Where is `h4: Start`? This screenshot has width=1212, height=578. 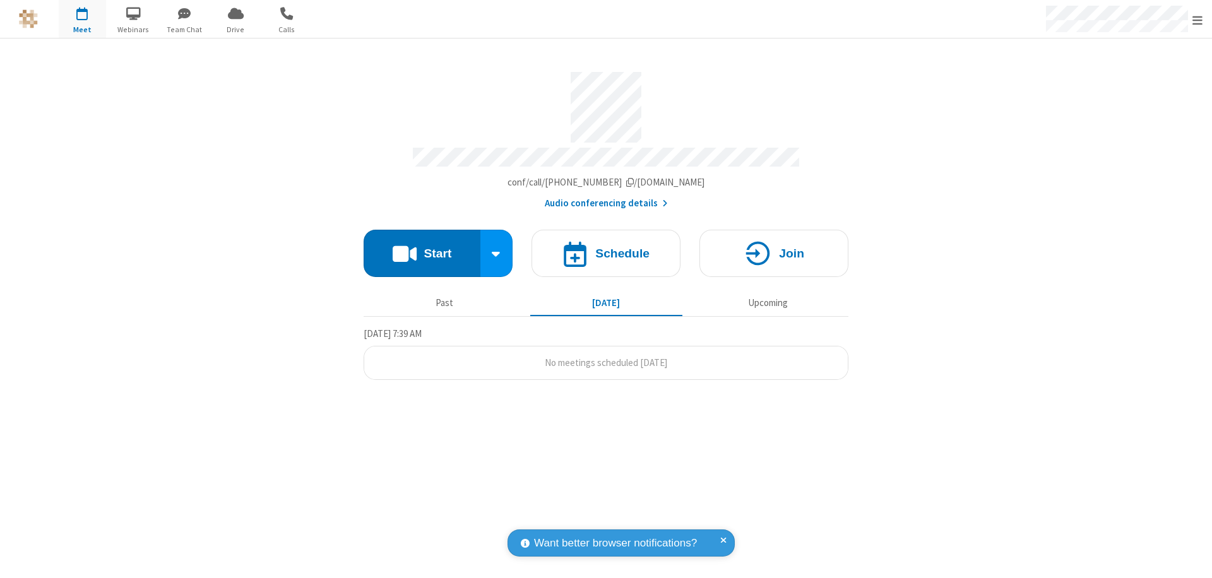
h4: Start is located at coordinates (438, 253).